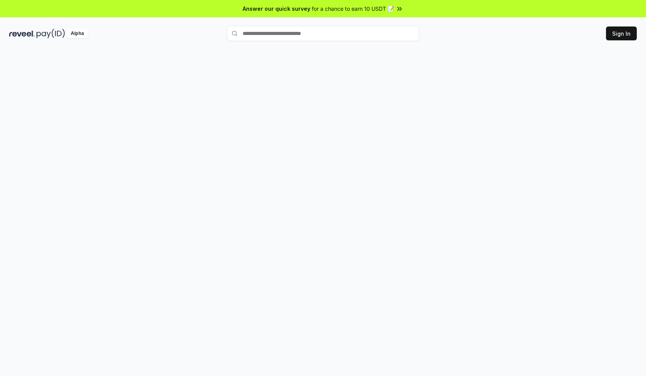  Describe the element at coordinates (77, 33) in the screenshot. I see `div: Alpha` at that location.